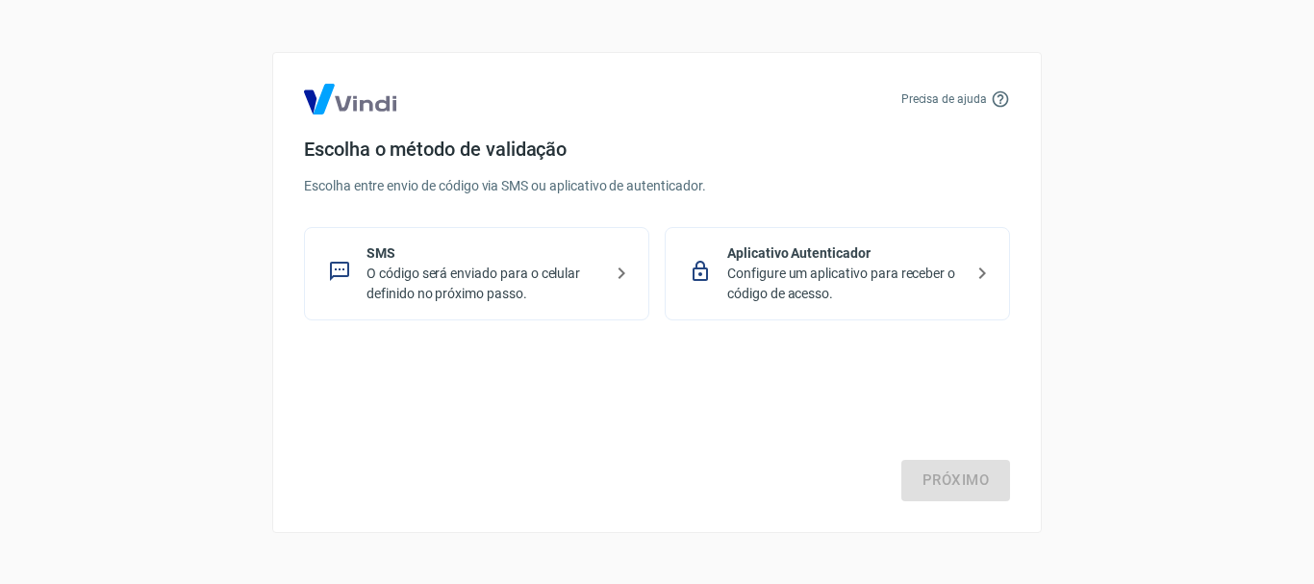 Image resolution: width=1314 pixels, height=584 pixels. I want to click on p: Configure um aplicativo para receber o código de acesso., so click(845, 284).